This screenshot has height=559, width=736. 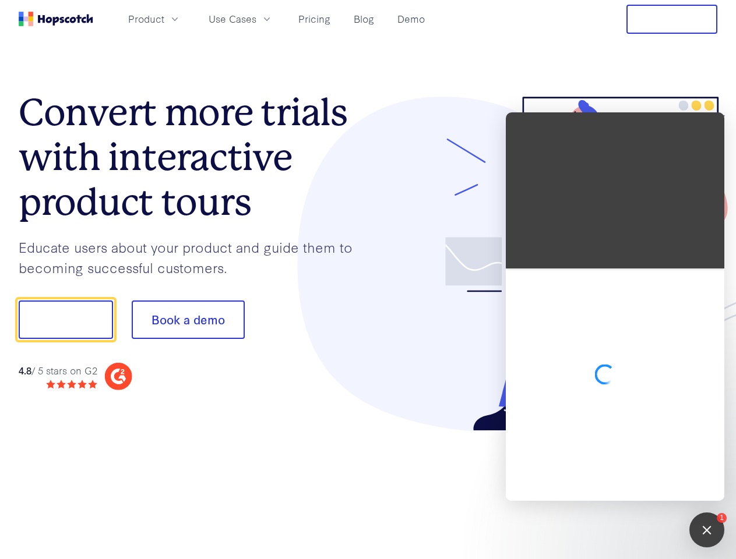 I want to click on a: Free Trial, so click(x=672, y=19).